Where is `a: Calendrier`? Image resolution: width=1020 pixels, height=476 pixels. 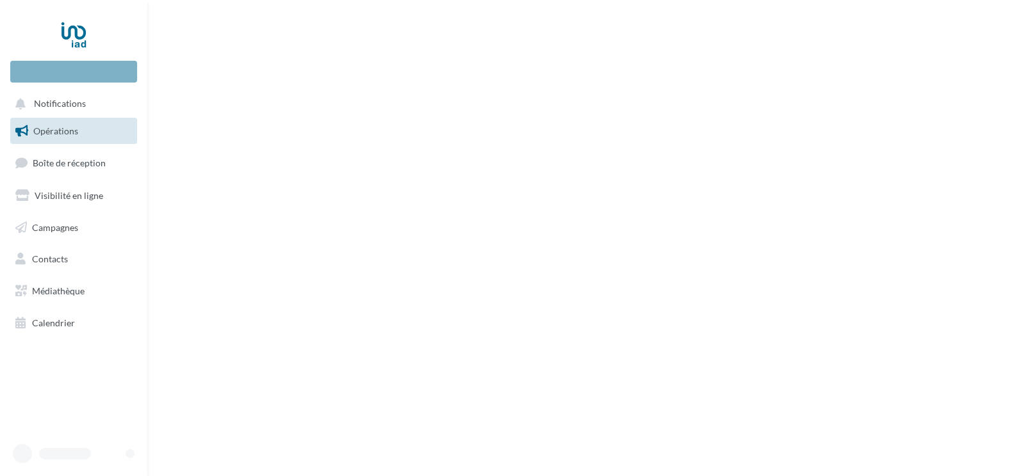 a: Calendrier is located at coordinates (74, 323).